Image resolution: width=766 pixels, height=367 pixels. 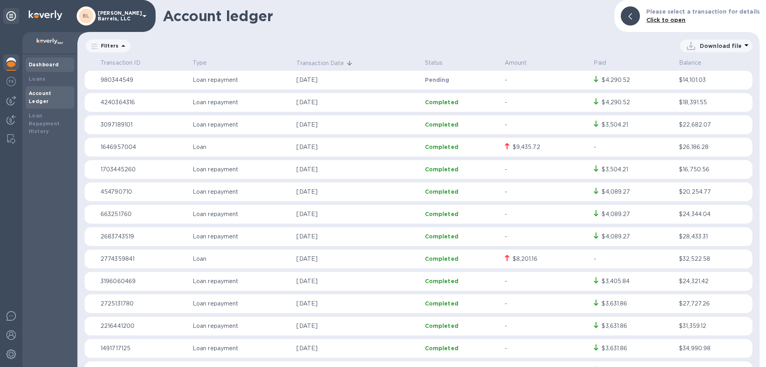 What do you see at coordinates (40, 97) in the screenshot?
I see `b: Account Ledger` at bounding box center [40, 97].